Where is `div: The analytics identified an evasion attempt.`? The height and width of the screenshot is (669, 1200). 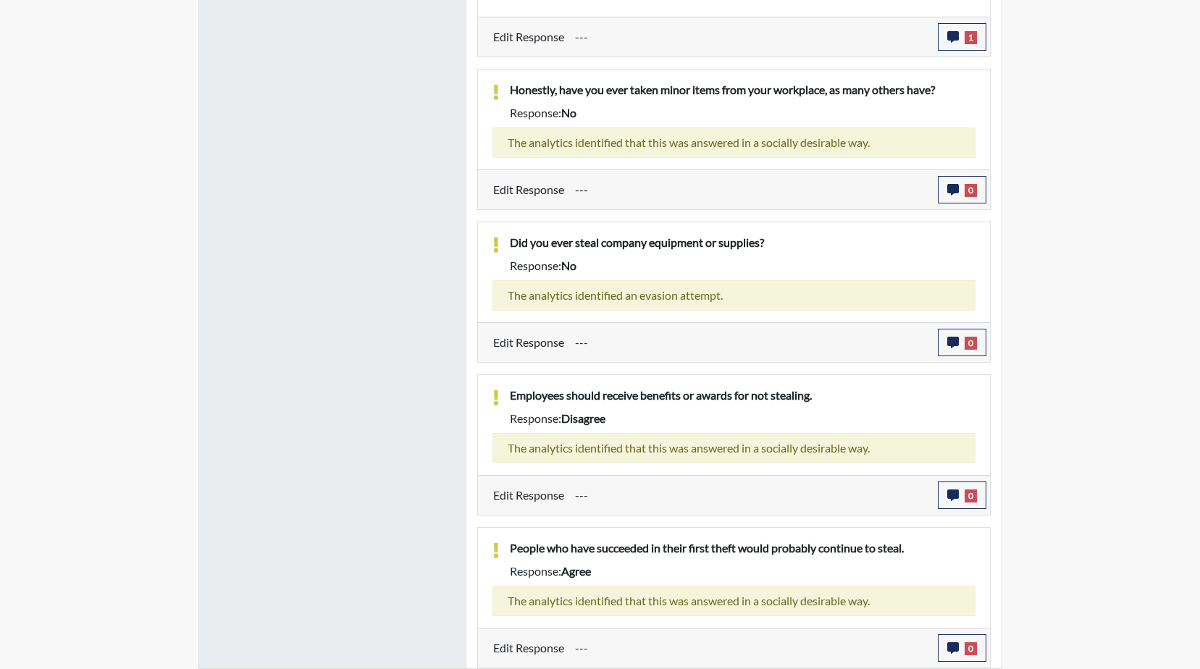 div: The analytics identified an evasion attempt. is located at coordinates (734, 295).